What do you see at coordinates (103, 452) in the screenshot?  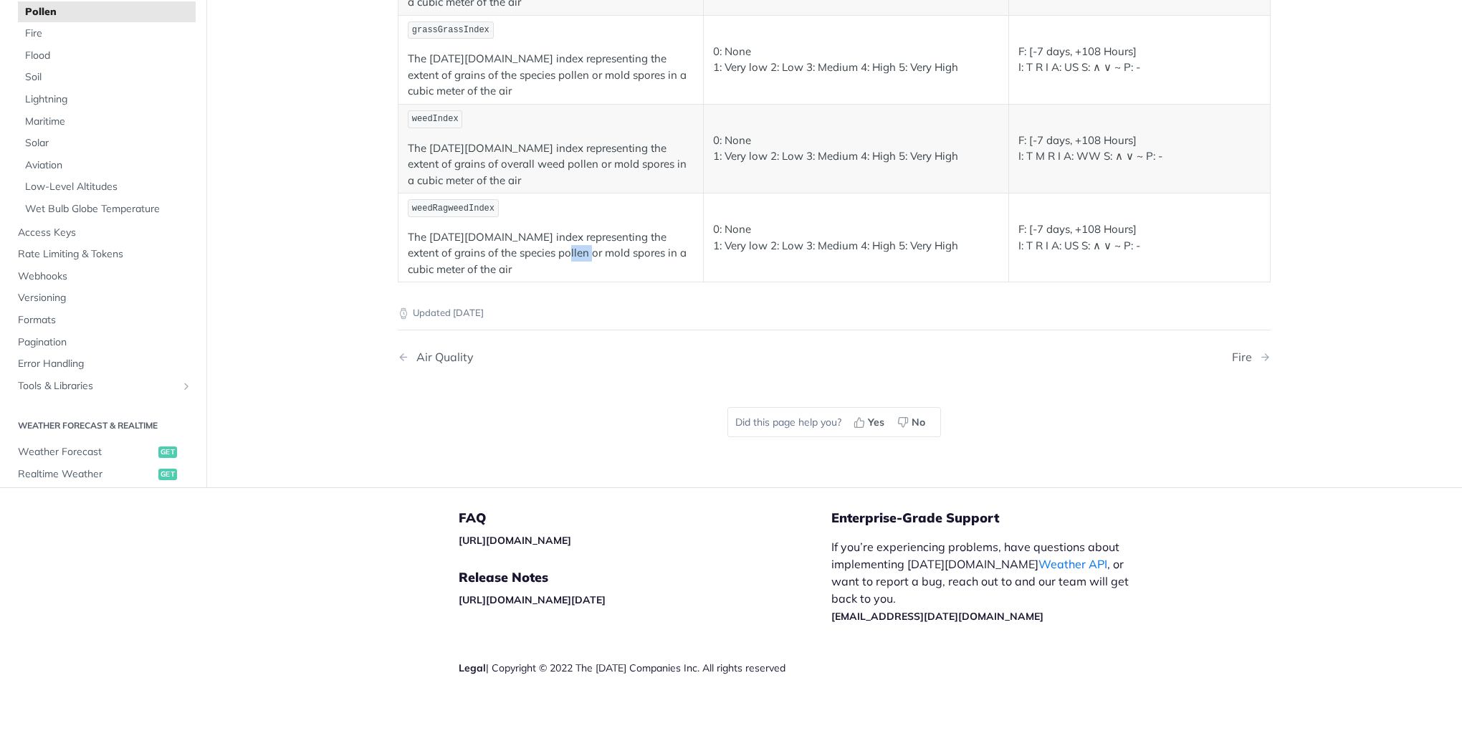 I see `a: Weather Forecastget` at bounding box center [103, 452].